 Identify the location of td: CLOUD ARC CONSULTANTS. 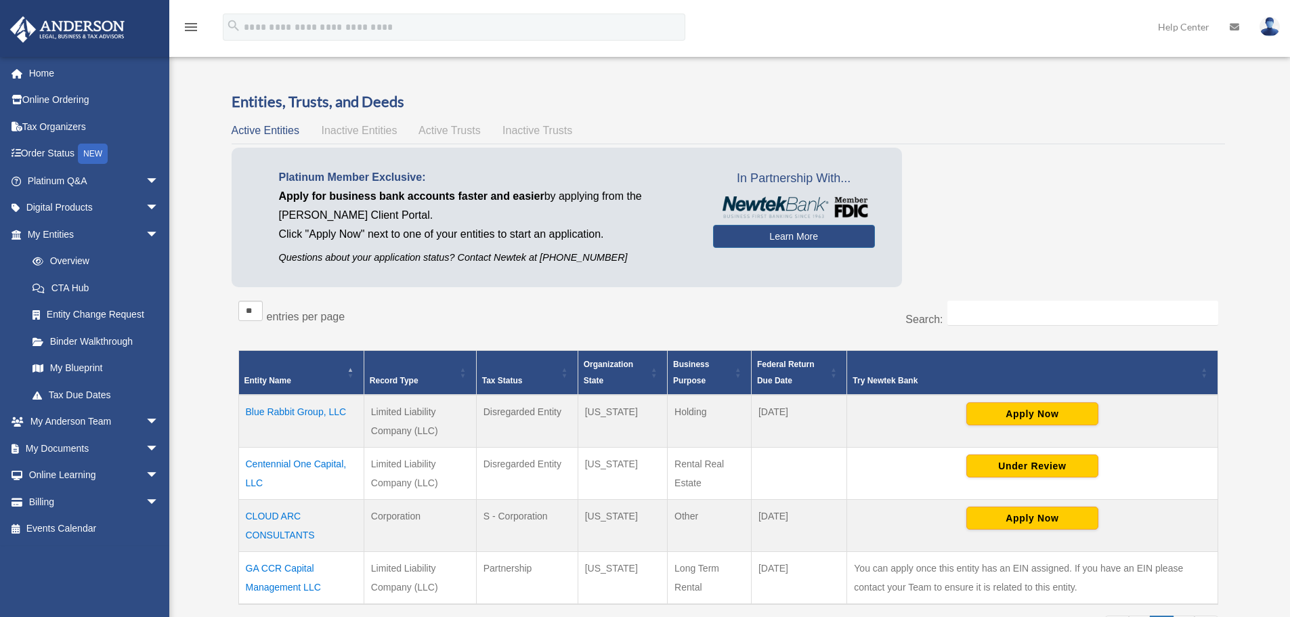
(301, 526).